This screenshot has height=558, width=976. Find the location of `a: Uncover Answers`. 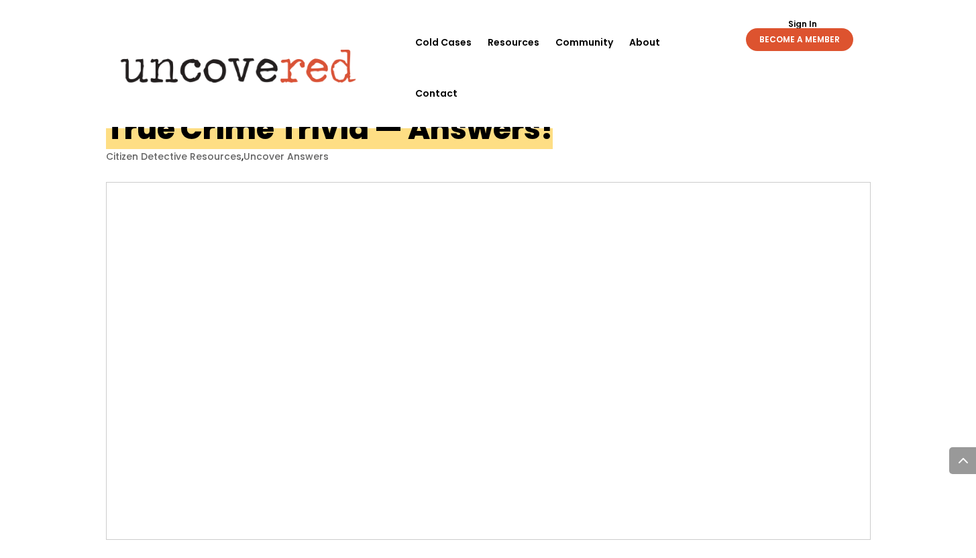

a: Uncover Answers is located at coordinates (286, 156).